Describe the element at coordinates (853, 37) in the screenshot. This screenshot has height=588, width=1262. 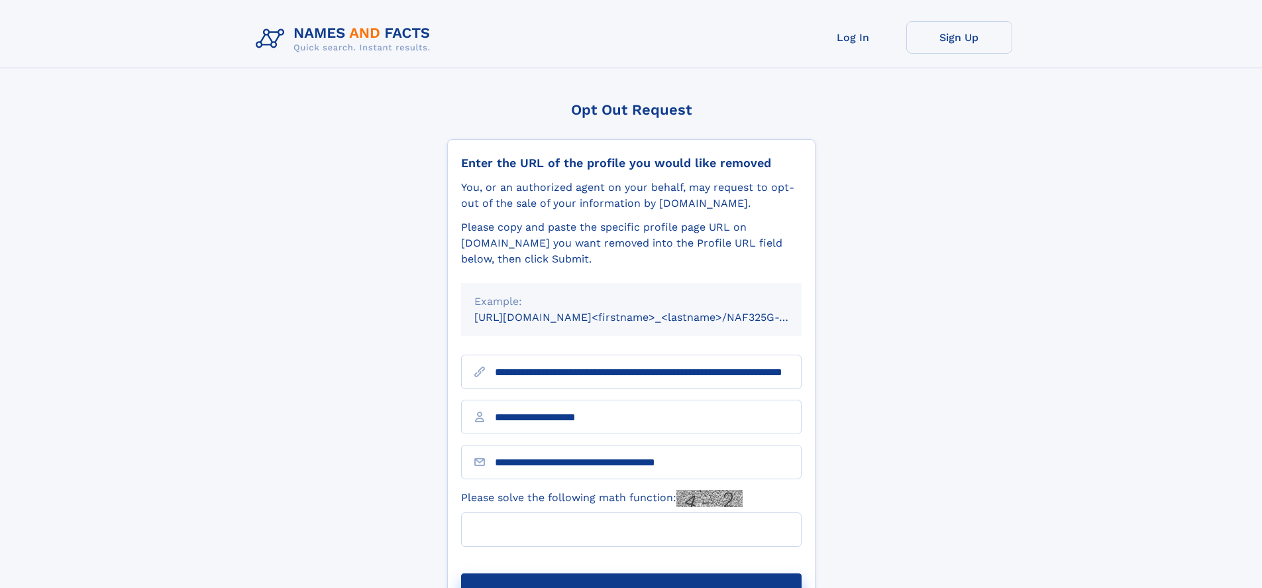
I see `a: Log In` at that location.